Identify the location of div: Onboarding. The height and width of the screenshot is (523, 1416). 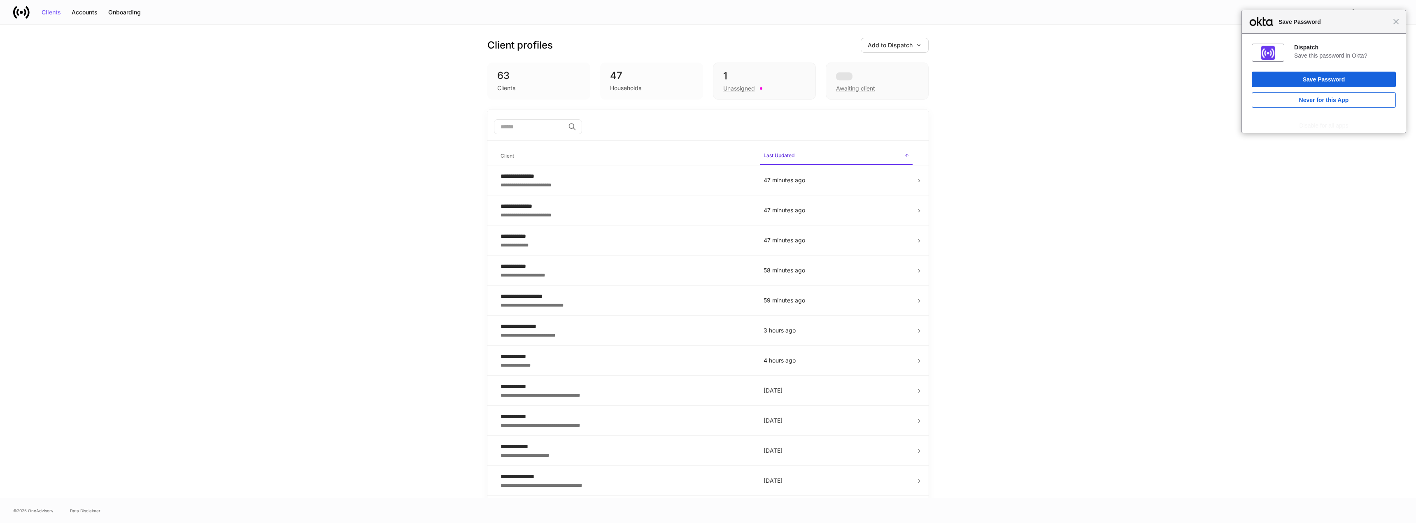
(124, 12).